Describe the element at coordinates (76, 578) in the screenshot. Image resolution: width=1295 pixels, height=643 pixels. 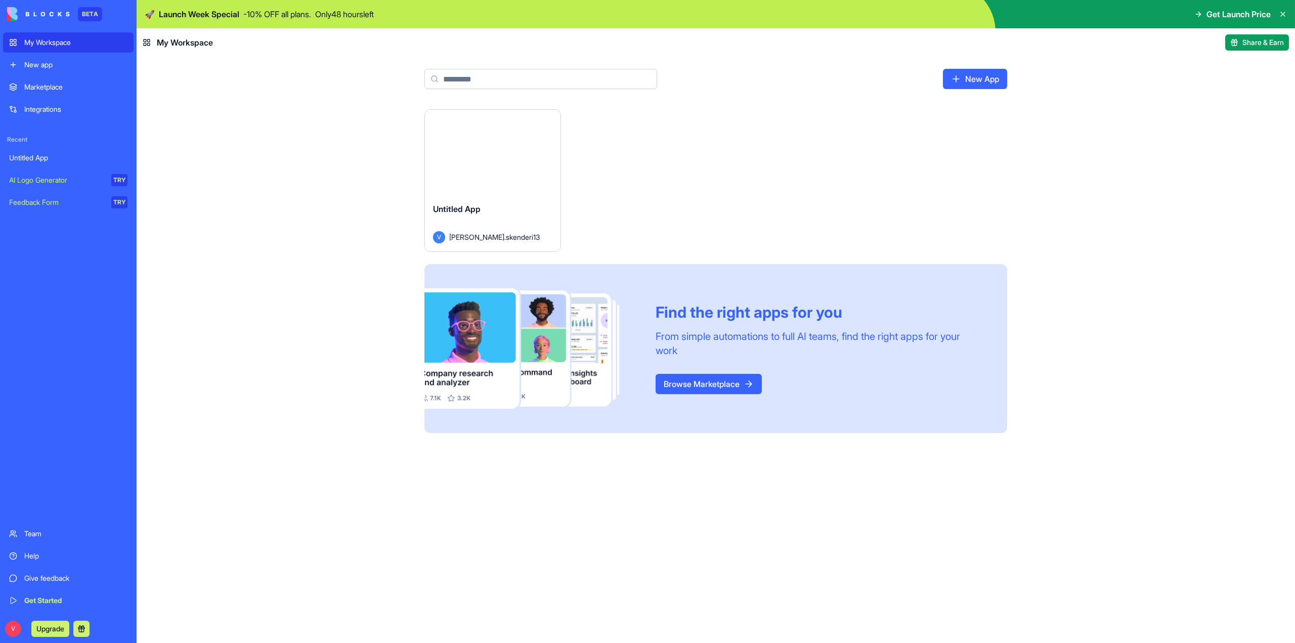
I see `div: Give feedback` at that location.